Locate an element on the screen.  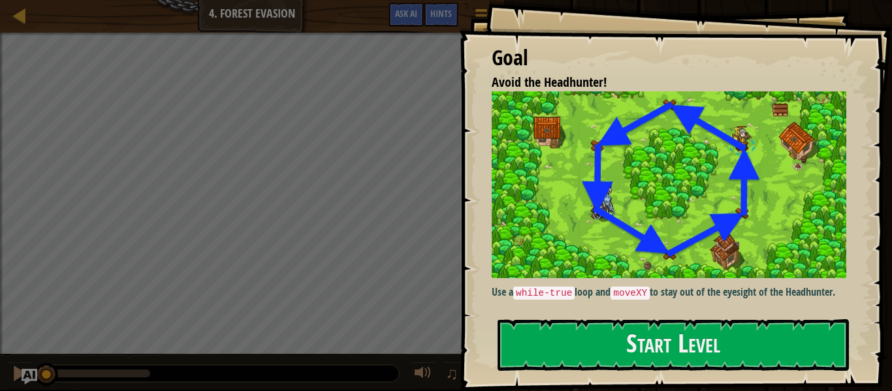
li: Avoid the Headhunter! is located at coordinates (659, 82).